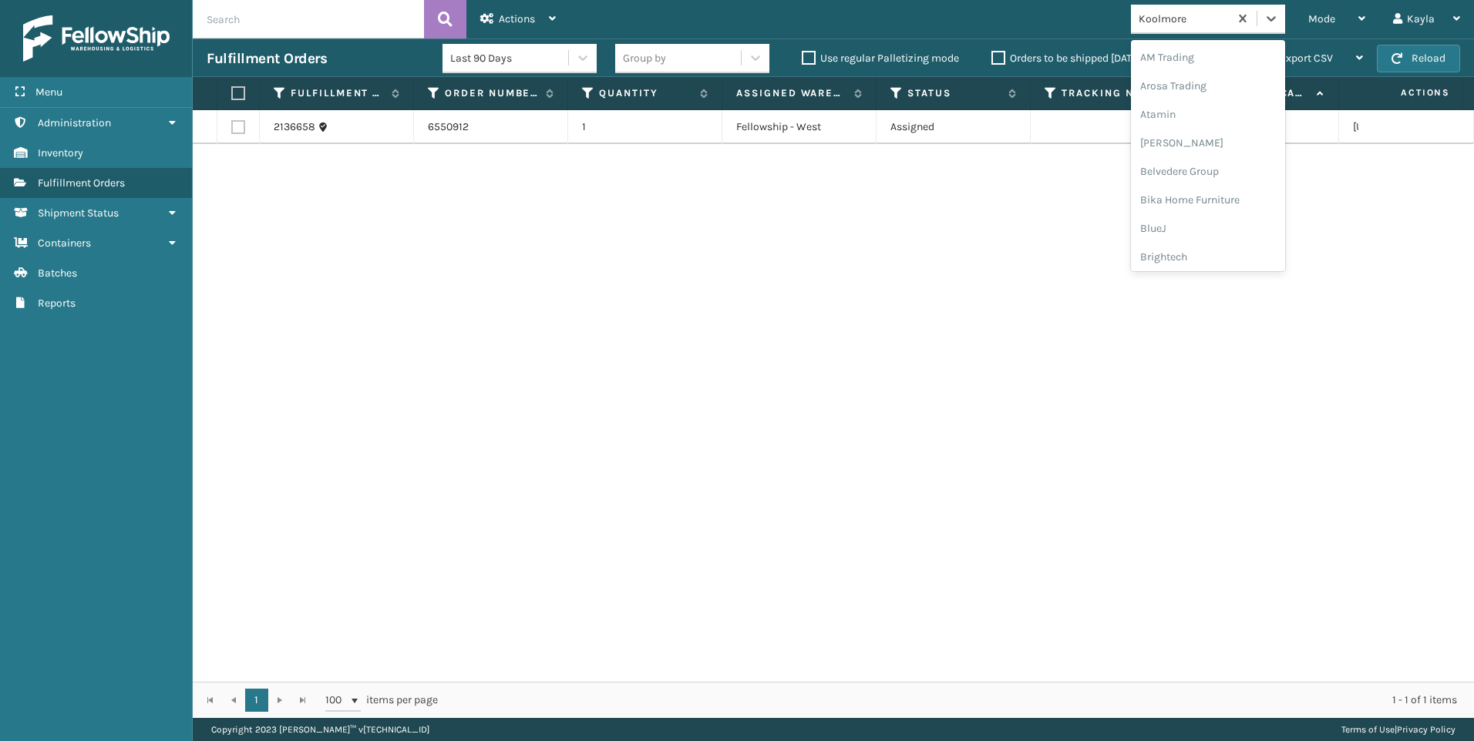 Image resolution: width=1474 pixels, height=741 pixels. Describe the element at coordinates (74, 123) in the screenshot. I see `span: Administration` at that location.